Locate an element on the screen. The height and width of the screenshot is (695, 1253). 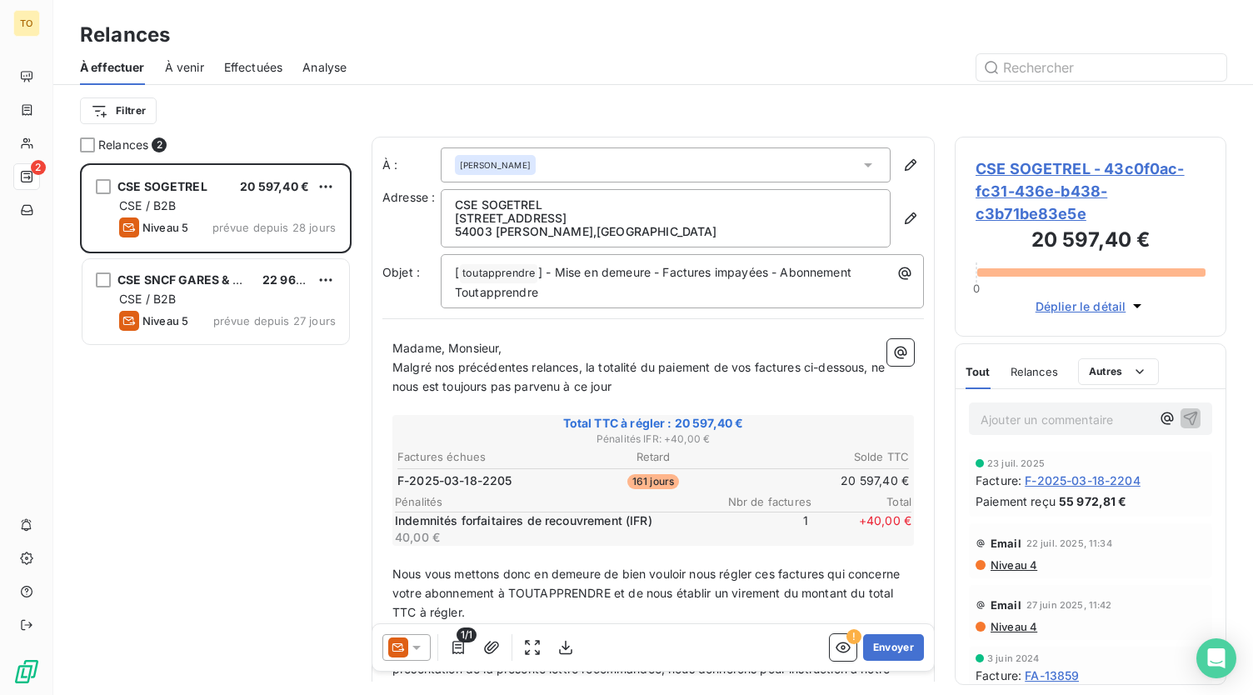
button: Filtrer is located at coordinates (118, 111).